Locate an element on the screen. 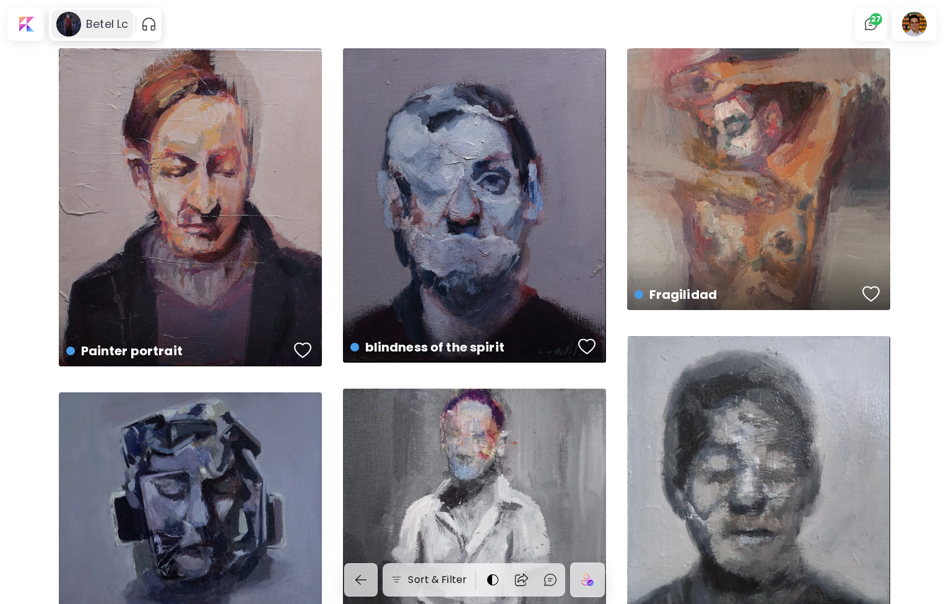 The height and width of the screenshot is (604, 949). button: back is located at coordinates (361, 580).